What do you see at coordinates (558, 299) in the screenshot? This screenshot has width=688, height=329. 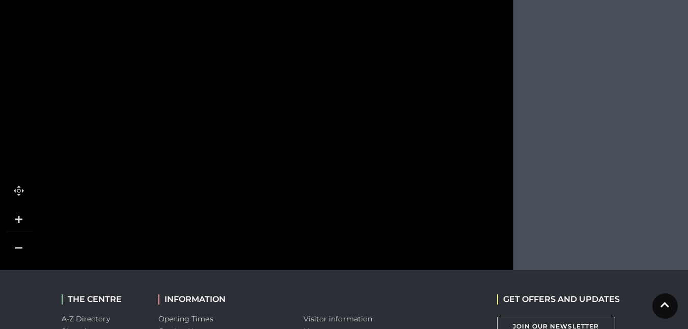 I see `h2: GET OFFERS AND UPDATES` at bounding box center [558, 299].